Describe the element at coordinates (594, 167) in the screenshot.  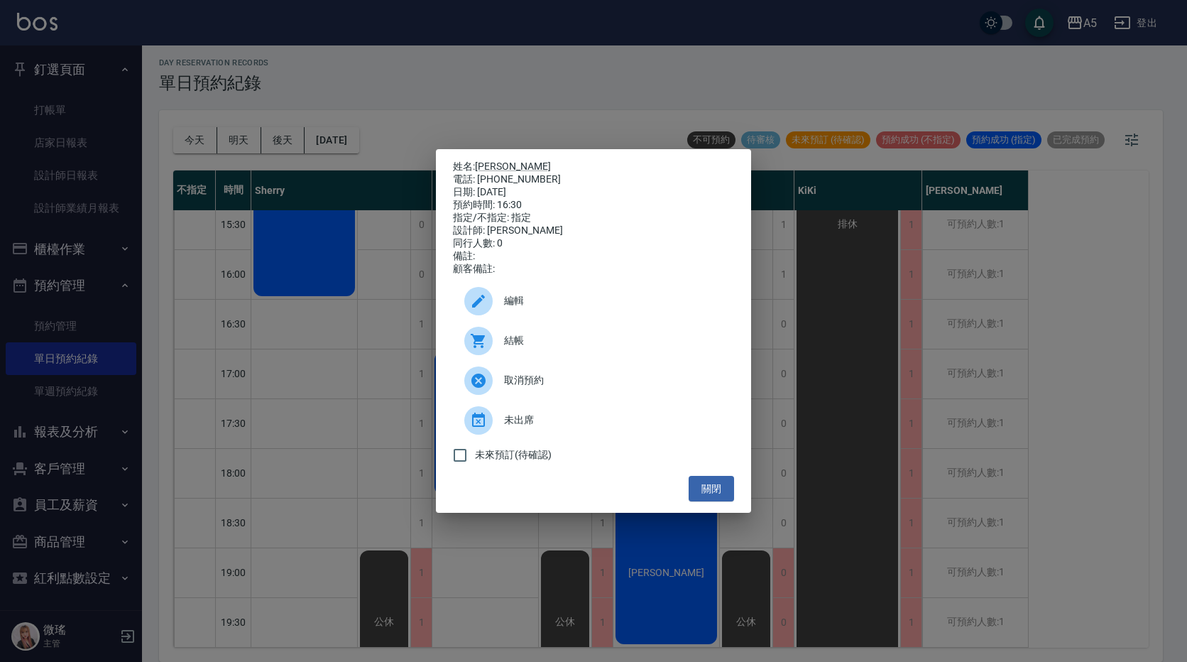
I see `p: 姓名:` at that location.